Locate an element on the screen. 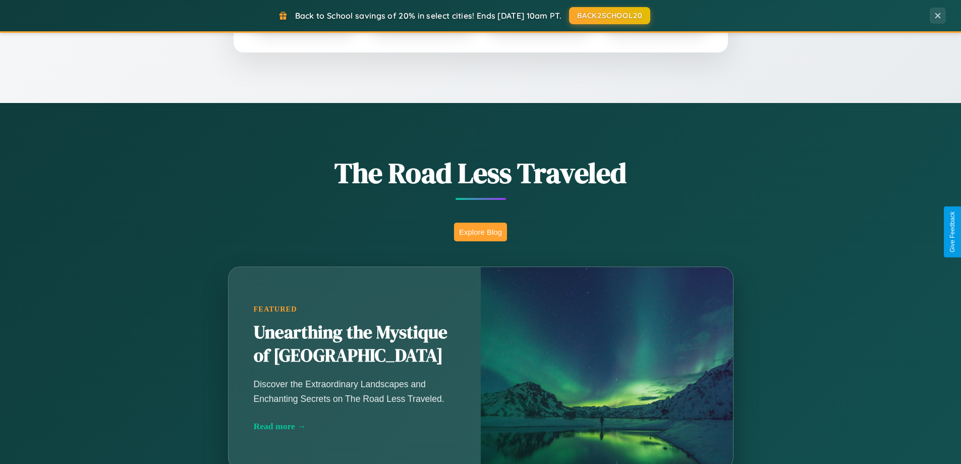  button: BACK2SCHOOL20 is located at coordinates (609, 16).